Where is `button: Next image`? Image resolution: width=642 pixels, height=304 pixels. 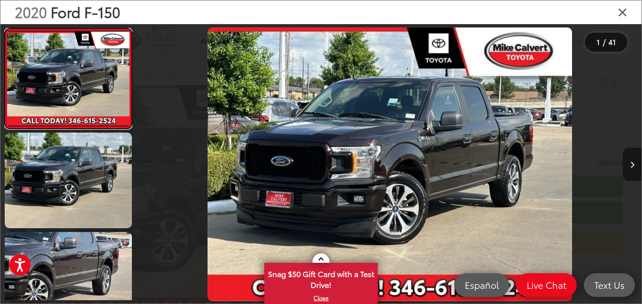 button: Next image is located at coordinates (632, 164).